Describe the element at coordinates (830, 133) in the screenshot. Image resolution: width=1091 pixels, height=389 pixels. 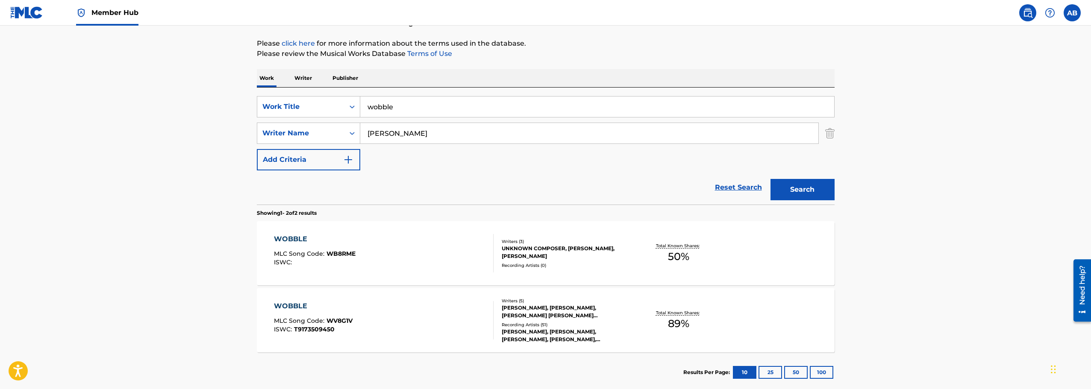
I see `img: Delete Criterion` at that location.